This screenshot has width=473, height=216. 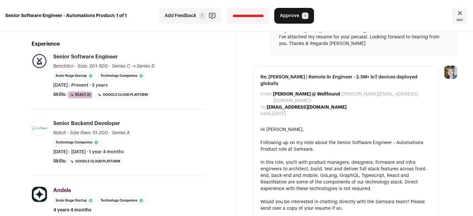 I want to click on span: Series C → Series D, so click(x=133, y=66).